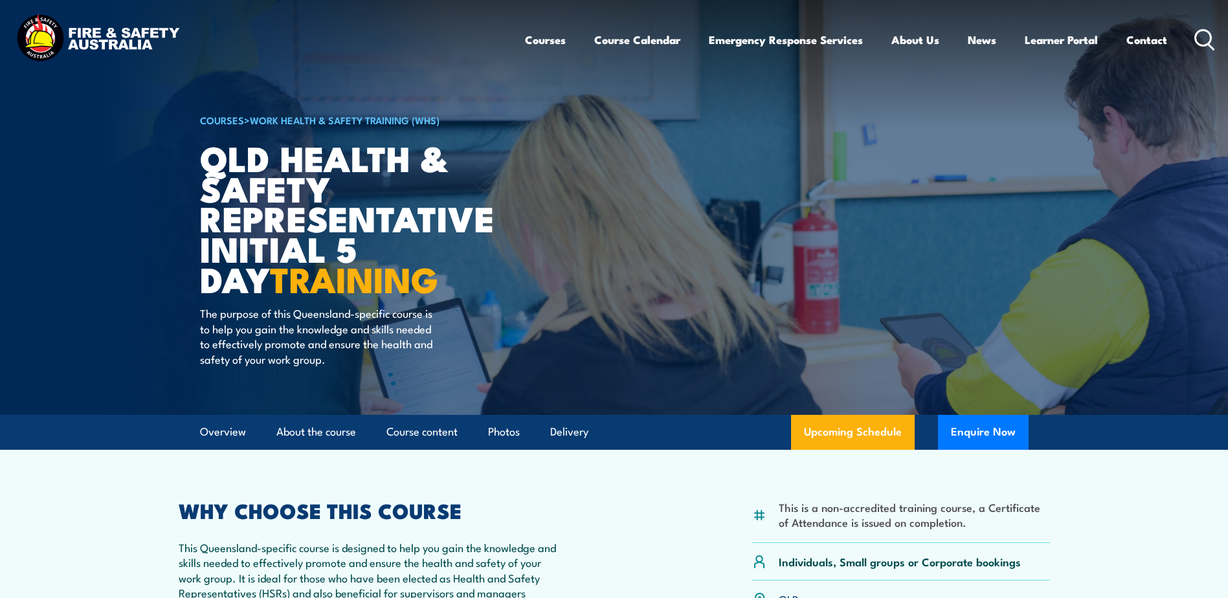 The image size is (1228, 598). Describe the element at coordinates (914, 515) in the screenshot. I see `li: This is a non-accredited training course, a Certificate of Attendance is issued on completion.` at that location.